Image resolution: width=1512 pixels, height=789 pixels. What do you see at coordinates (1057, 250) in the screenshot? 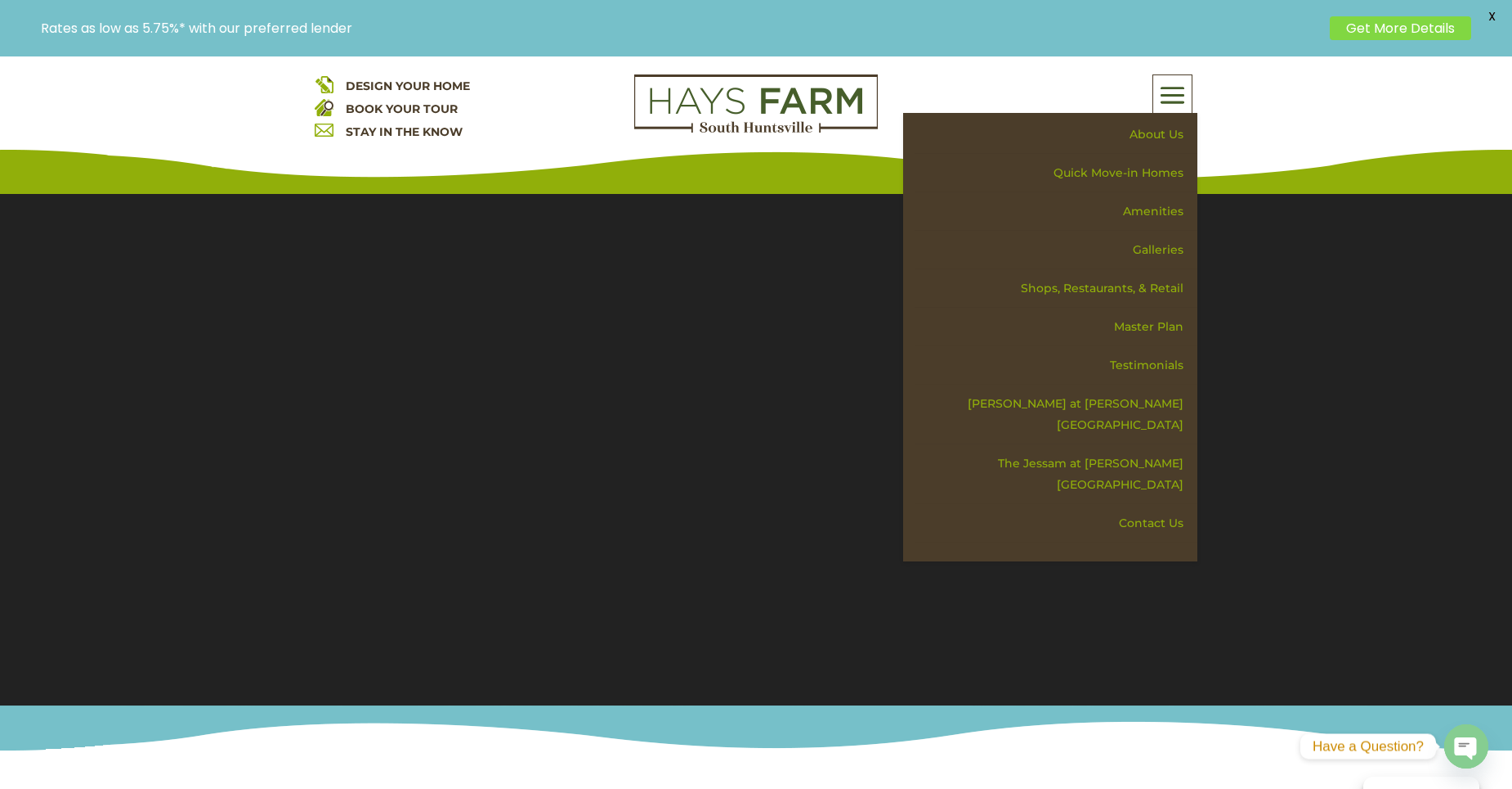
I see `a: Galleries` at bounding box center [1057, 250].